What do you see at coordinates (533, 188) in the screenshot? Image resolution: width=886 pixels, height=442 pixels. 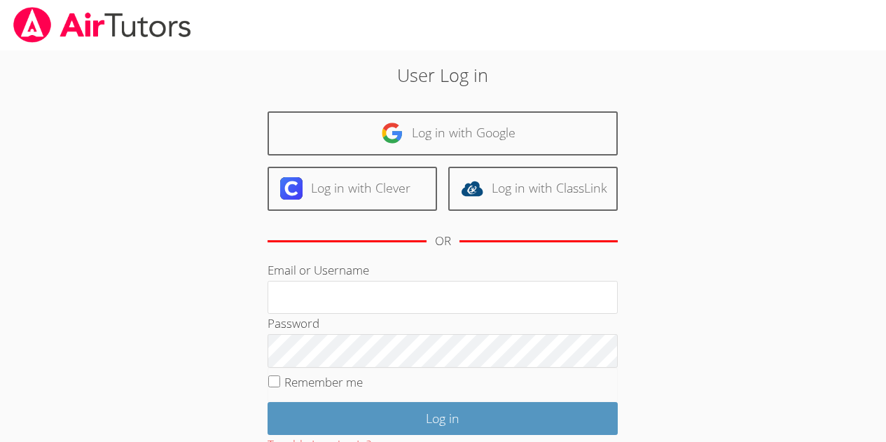 I see `a: Log in with ClassLink` at bounding box center [533, 188].